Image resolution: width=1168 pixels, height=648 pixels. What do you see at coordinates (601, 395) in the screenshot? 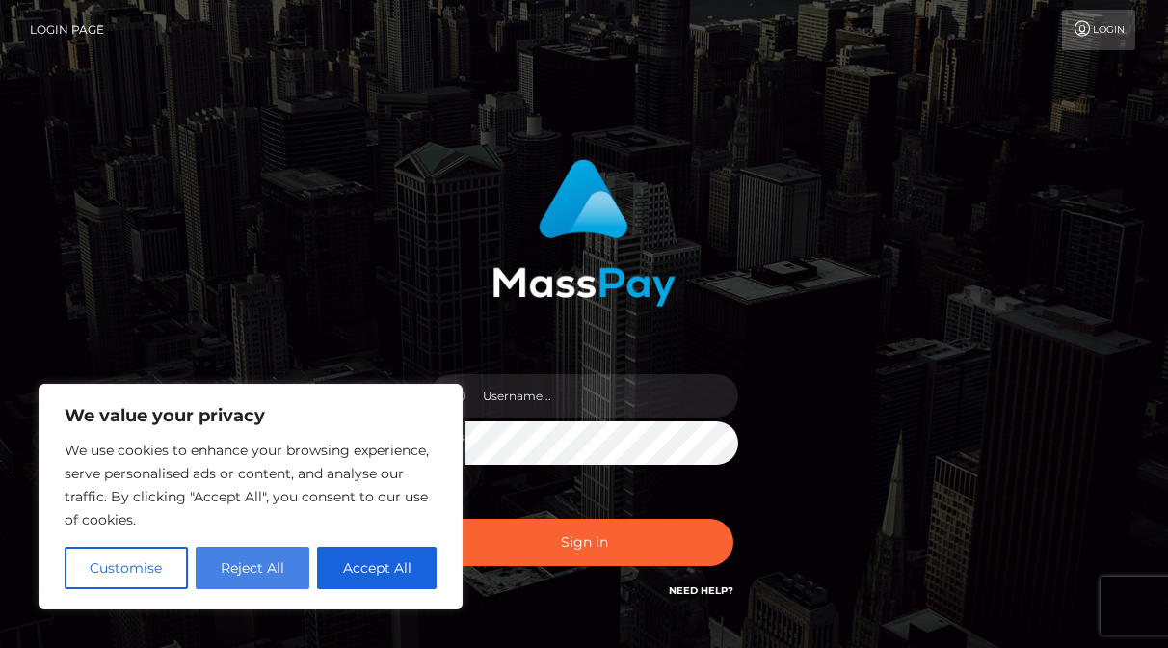
I see `input: Username...` at bounding box center [601, 395].